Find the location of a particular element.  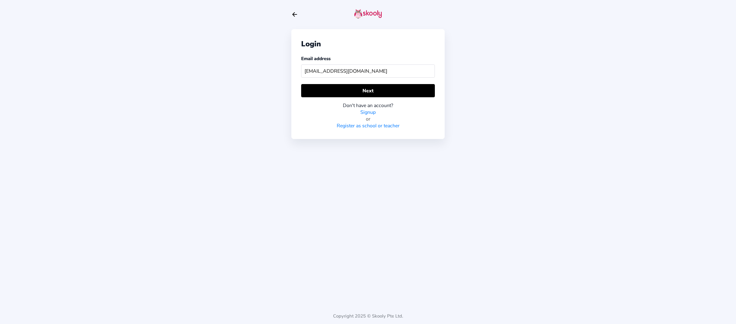

div: Don't have an account? is located at coordinates (368, 106).